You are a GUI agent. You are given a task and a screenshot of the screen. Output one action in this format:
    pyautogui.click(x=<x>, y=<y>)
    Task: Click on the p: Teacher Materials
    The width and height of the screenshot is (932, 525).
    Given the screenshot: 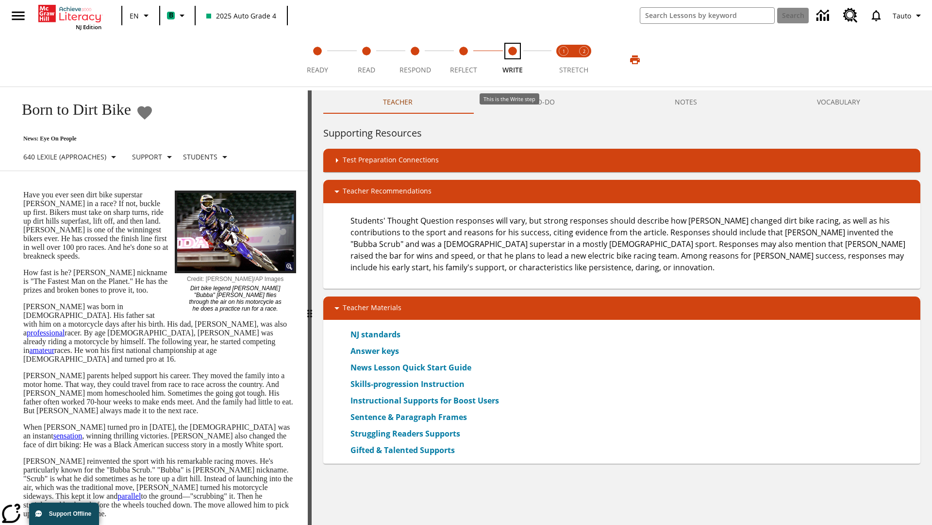 What is the action you would take?
    pyautogui.click(x=372, y=308)
    